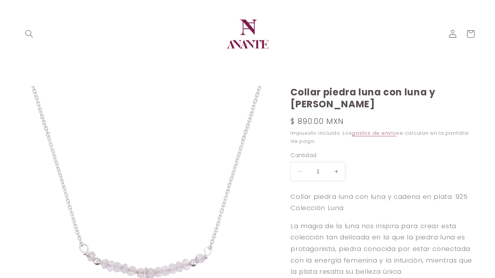 The image size is (495, 278). I want to click on p: Collar piedra luna con luna y cadena en plata .925 Colección Luna, so click(382, 203).